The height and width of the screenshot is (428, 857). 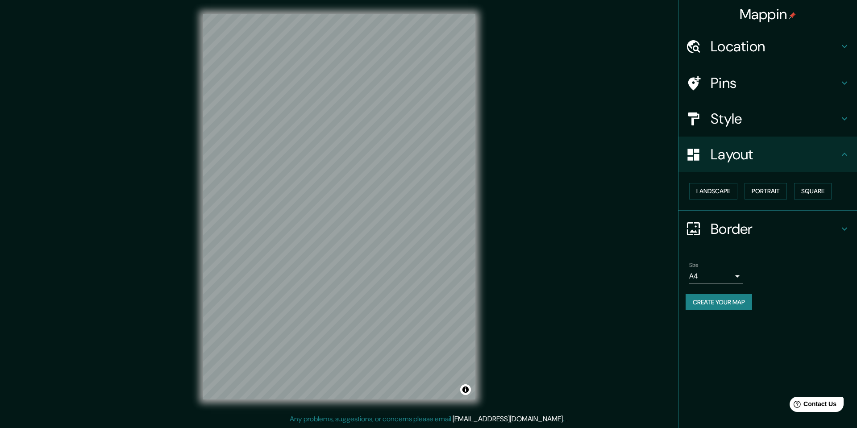 What do you see at coordinates (775, 46) in the screenshot?
I see `h4: Location` at bounding box center [775, 46].